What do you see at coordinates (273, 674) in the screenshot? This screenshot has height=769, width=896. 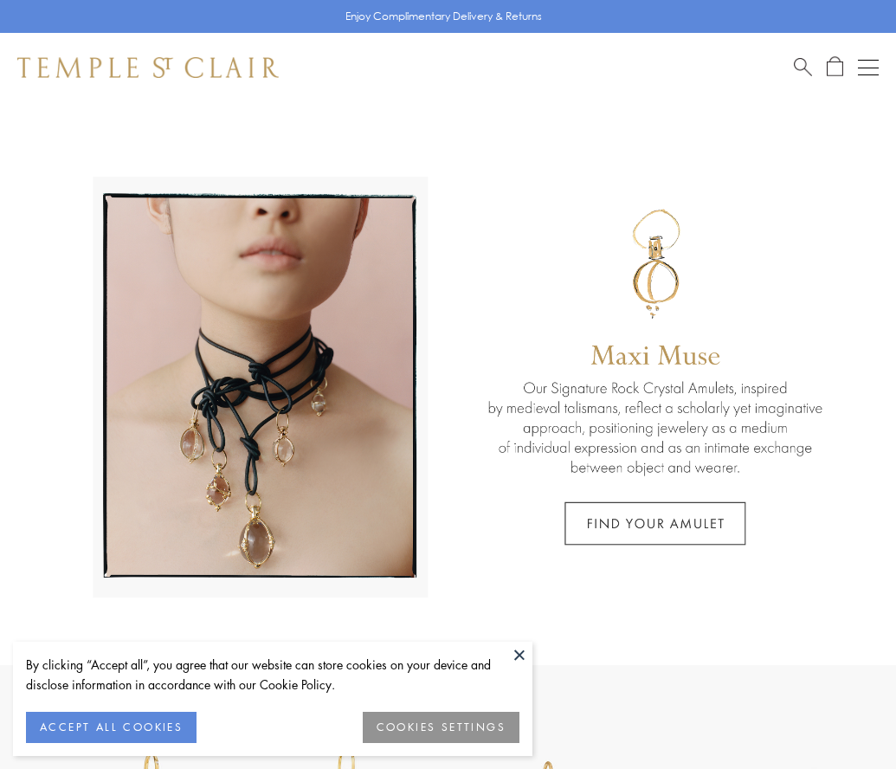 I see `div: By clicking “Accept all”, you agree that our website can store cookies on your device and disclos...` at bounding box center [273, 674].